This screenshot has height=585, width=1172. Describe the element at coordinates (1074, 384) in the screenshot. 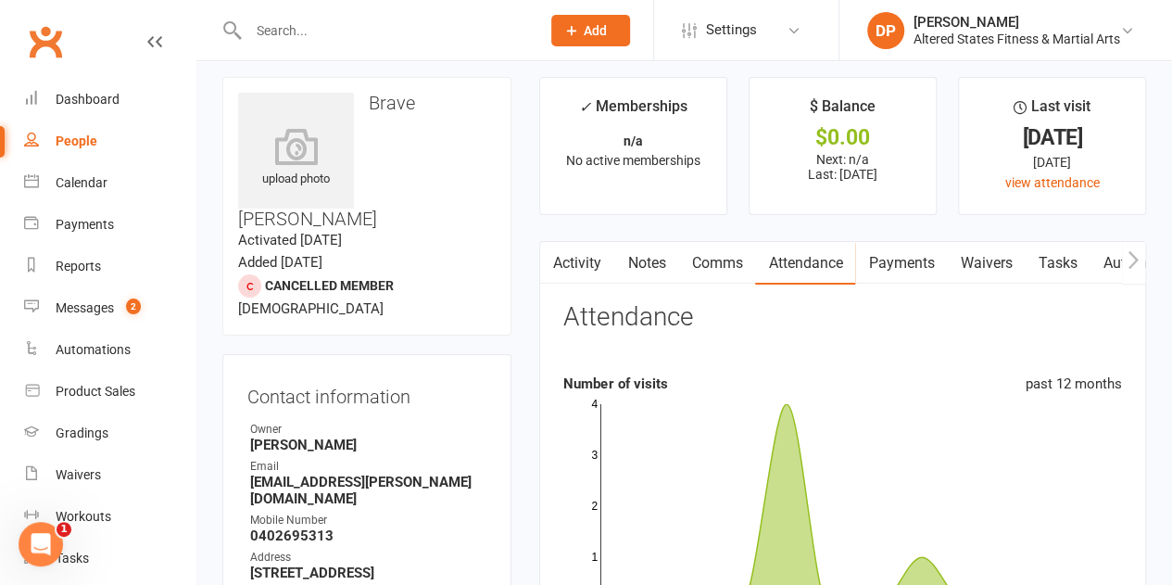

I see `div: past 12 months` at that location.